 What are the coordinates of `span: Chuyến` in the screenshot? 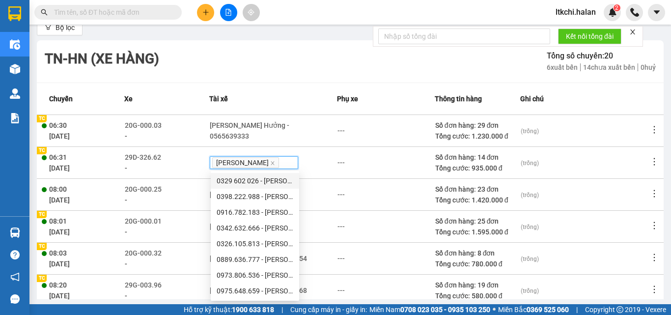 It's located at (61, 99).